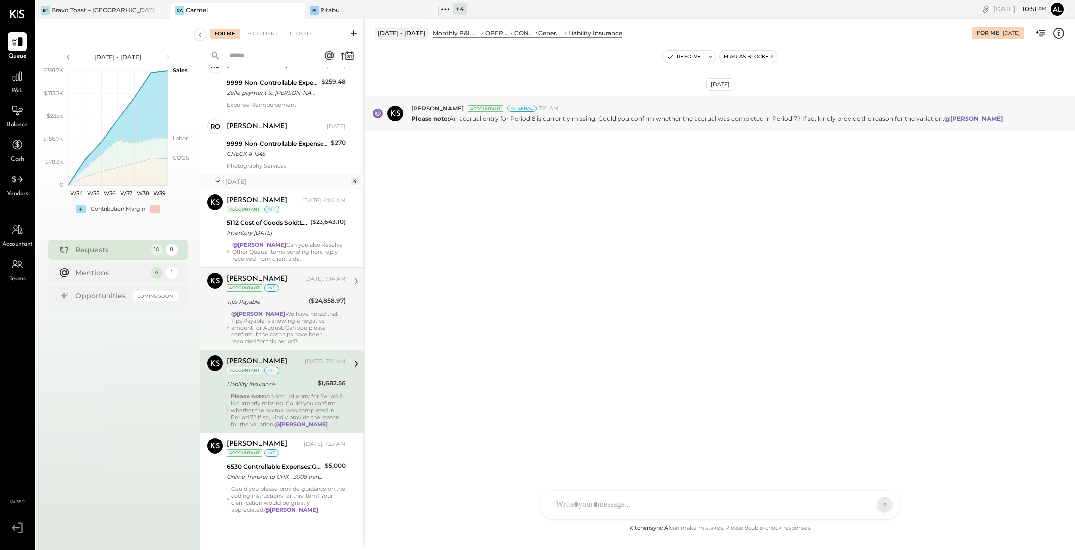 This screenshot has height=550, width=1075. What do you see at coordinates (300, 34) in the screenshot?
I see `div: Closed` at bounding box center [300, 34].